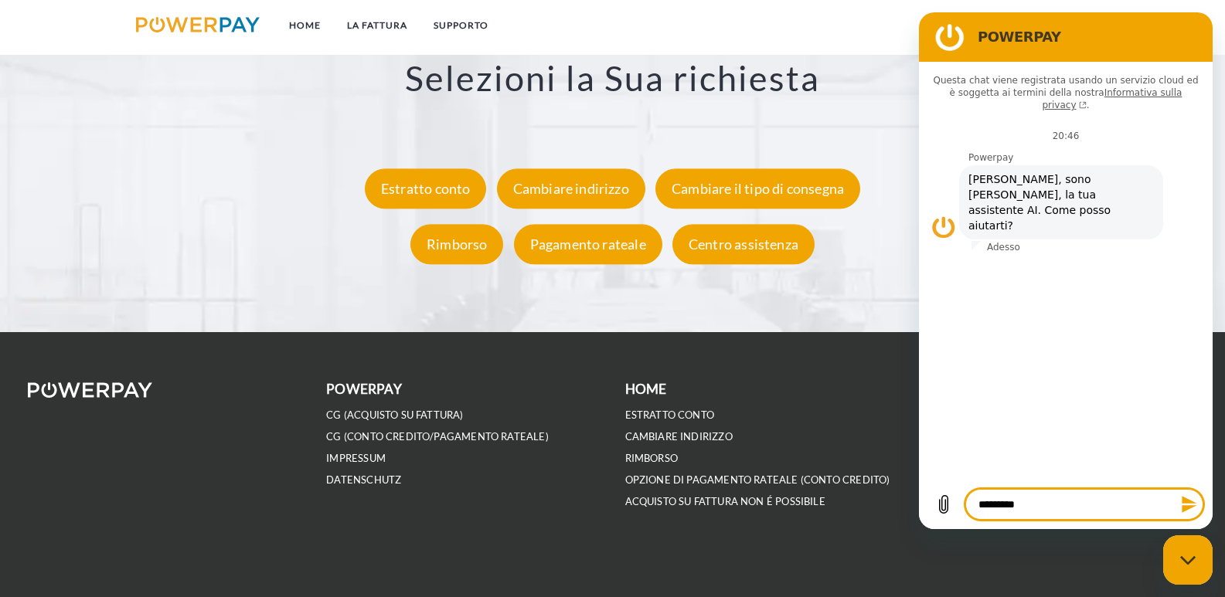 The width and height of the screenshot is (1225, 597). What do you see at coordinates (363, 389) in the screenshot?
I see `b: POWERPAY` at bounding box center [363, 389].